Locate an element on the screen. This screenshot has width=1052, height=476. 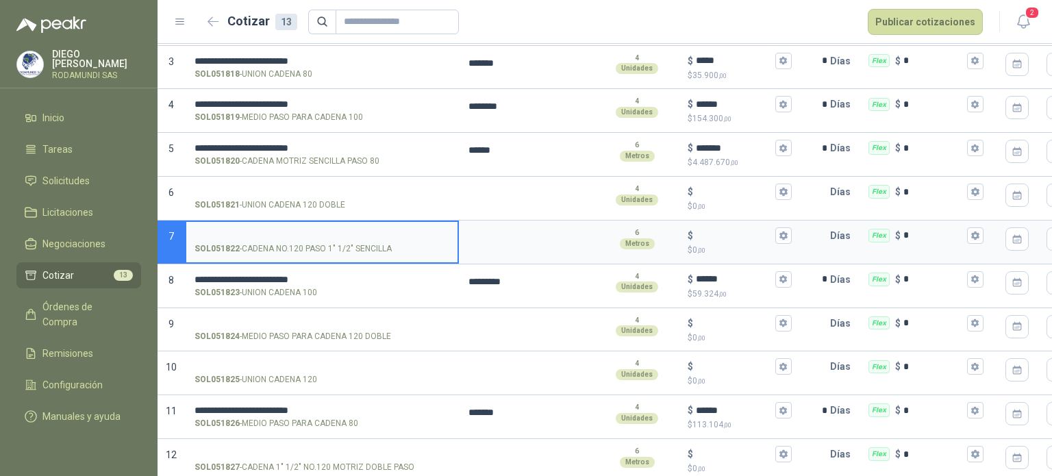
p: - UNION CADENA 120 is located at coordinates (255, 379).